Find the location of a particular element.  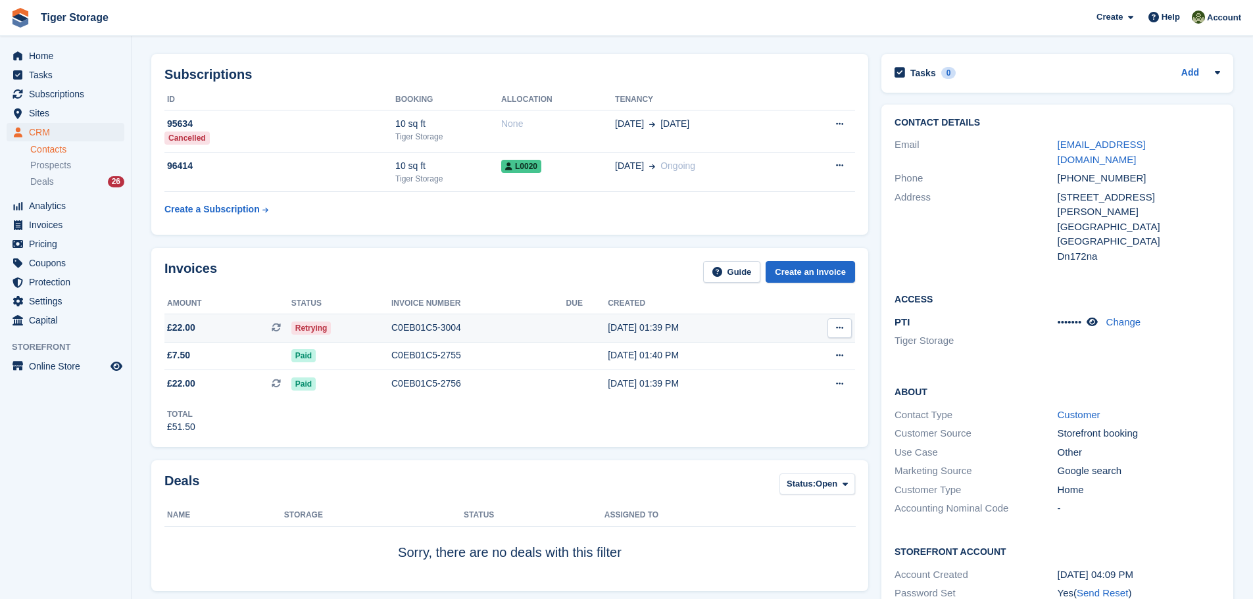

div: Marketing Source is located at coordinates (975, 471).